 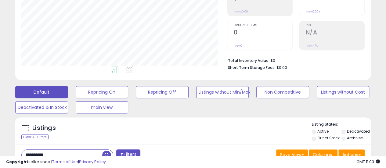 What do you see at coordinates (241, 12) in the screenshot?
I see `small: Prev: $0.00` at bounding box center [241, 12].